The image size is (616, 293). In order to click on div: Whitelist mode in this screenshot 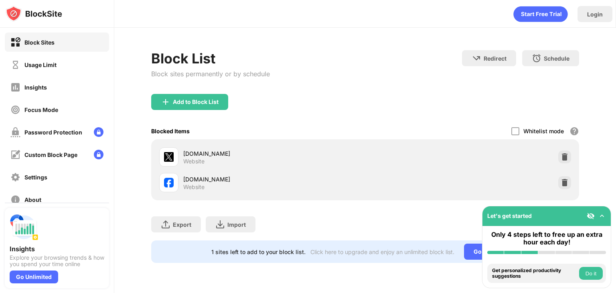, I will do `click(543, 131)`.